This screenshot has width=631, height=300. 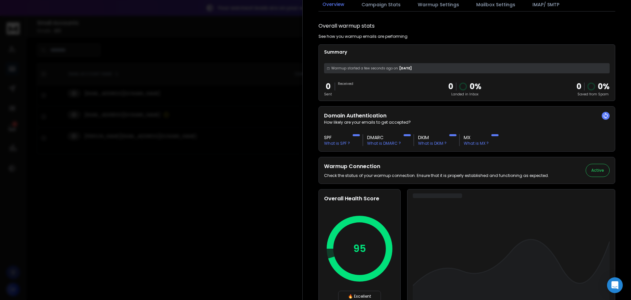 What do you see at coordinates (432, 143) in the screenshot?
I see `p: What is DKIM ?` at bounding box center [432, 143].